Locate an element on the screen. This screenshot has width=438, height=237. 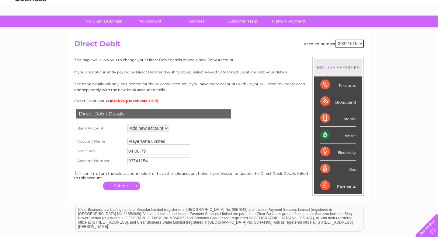
span: Inactive is located at coordinates (117, 101).